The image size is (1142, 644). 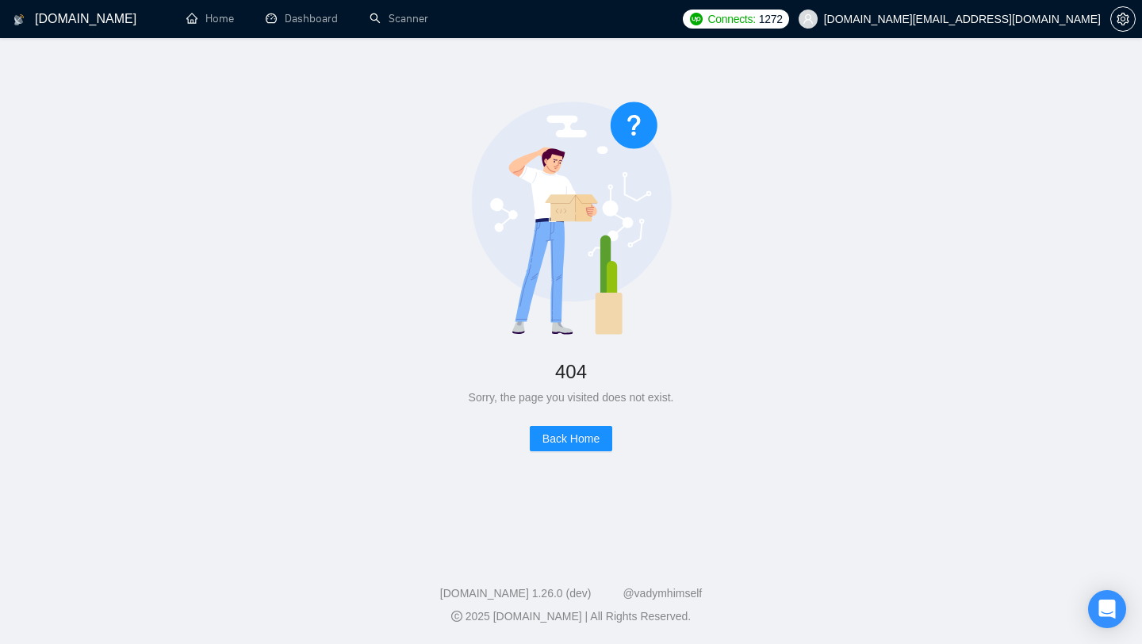 I want to click on button: setting, so click(x=1123, y=19).